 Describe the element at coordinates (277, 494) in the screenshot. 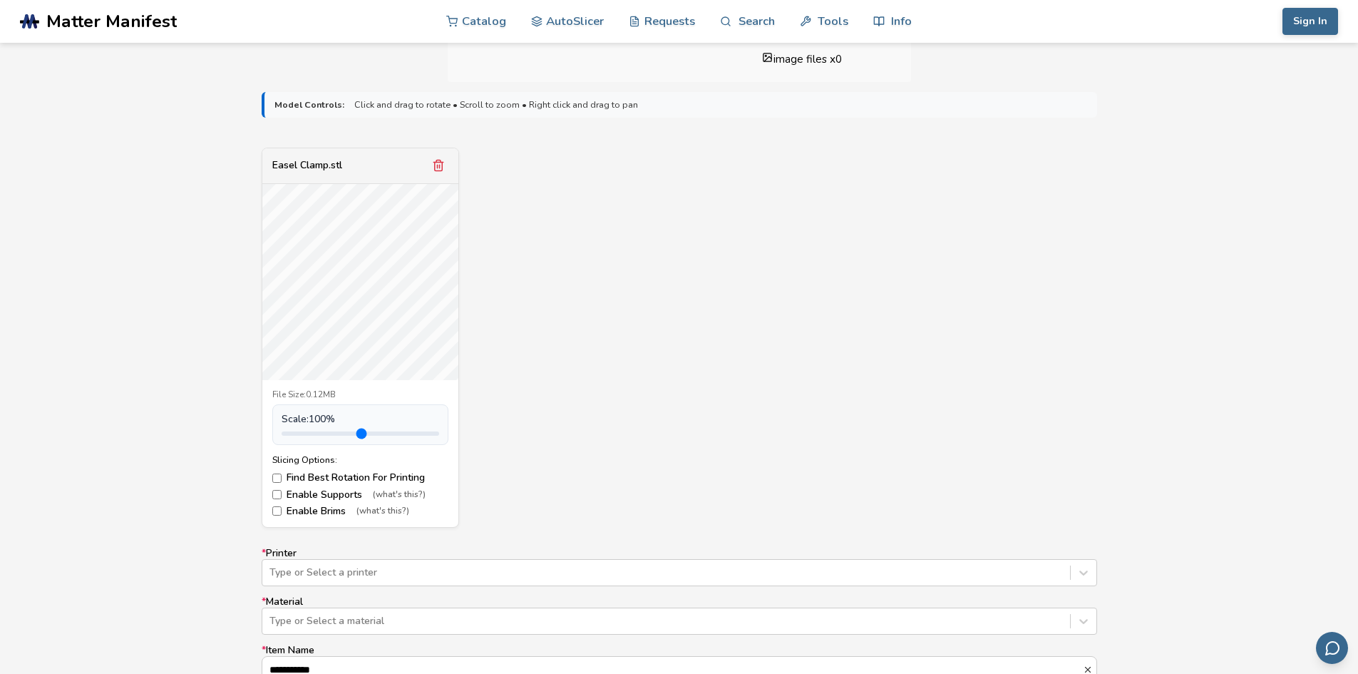

I see `input: Enable Supports(what's this?)` at that location.